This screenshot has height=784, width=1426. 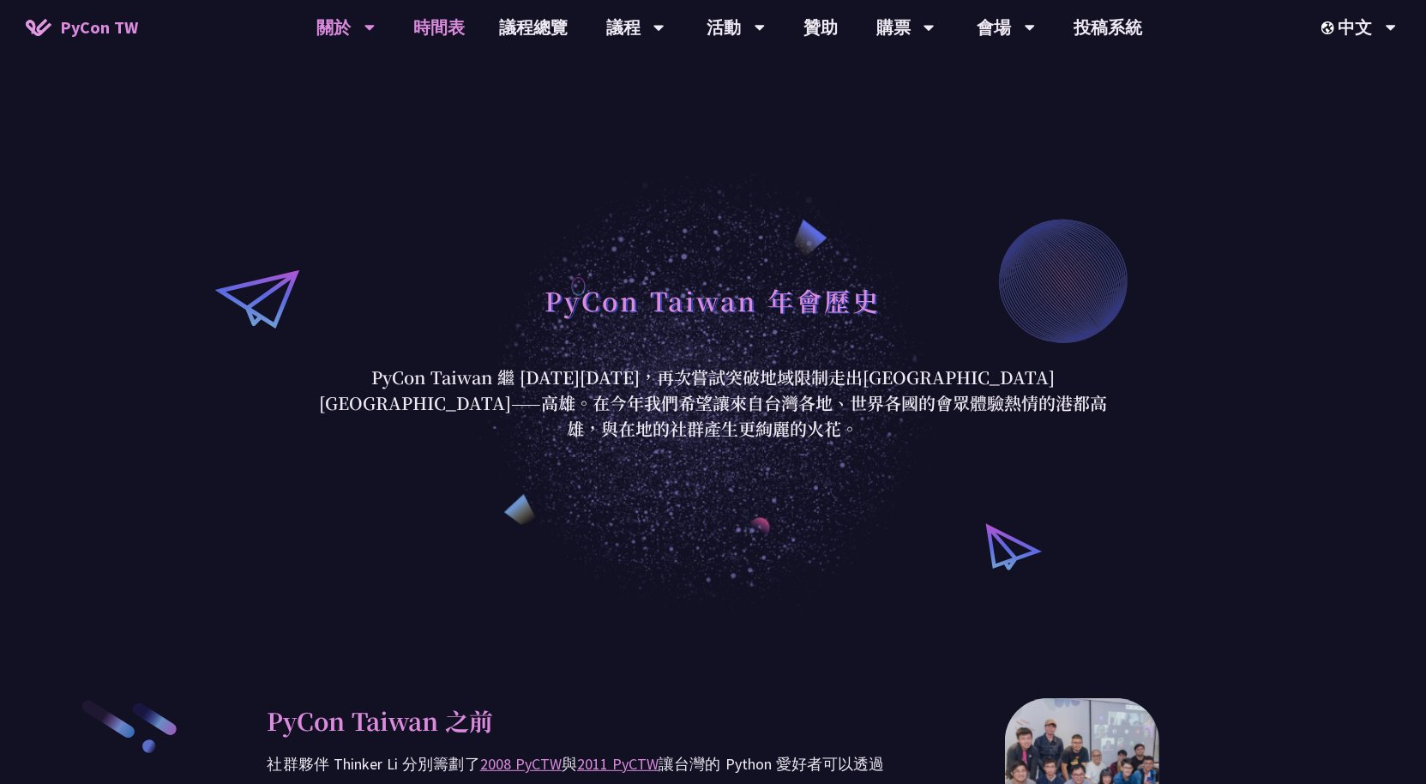 I want to click on a: PyCon TW, so click(x=81, y=27).